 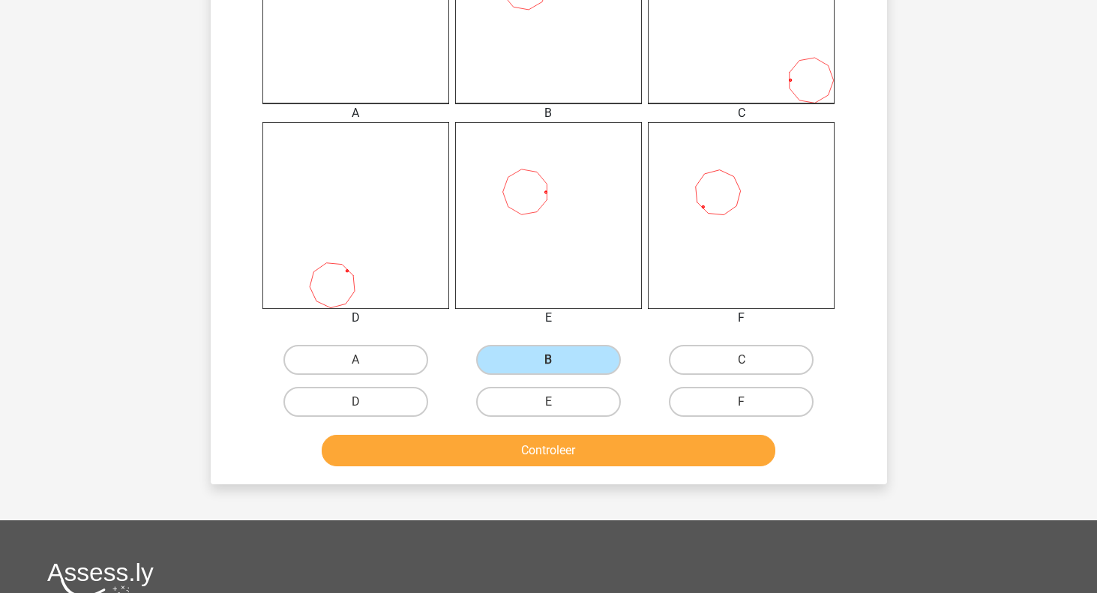 What do you see at coordinates (741, 318) in the screenshot?
I see `div: F` at bounding box center [741, 318].